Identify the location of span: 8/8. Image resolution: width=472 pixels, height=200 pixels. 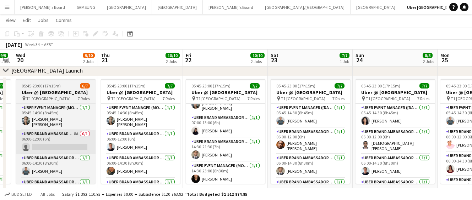
(427, 55).